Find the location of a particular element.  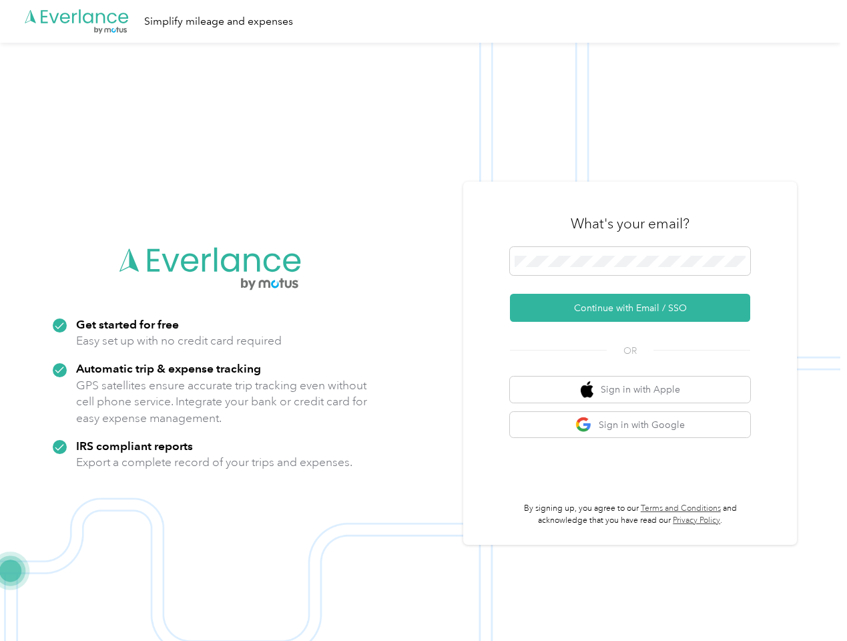

p: Easy set up with no credit card required is located at coordinates (179, 340).